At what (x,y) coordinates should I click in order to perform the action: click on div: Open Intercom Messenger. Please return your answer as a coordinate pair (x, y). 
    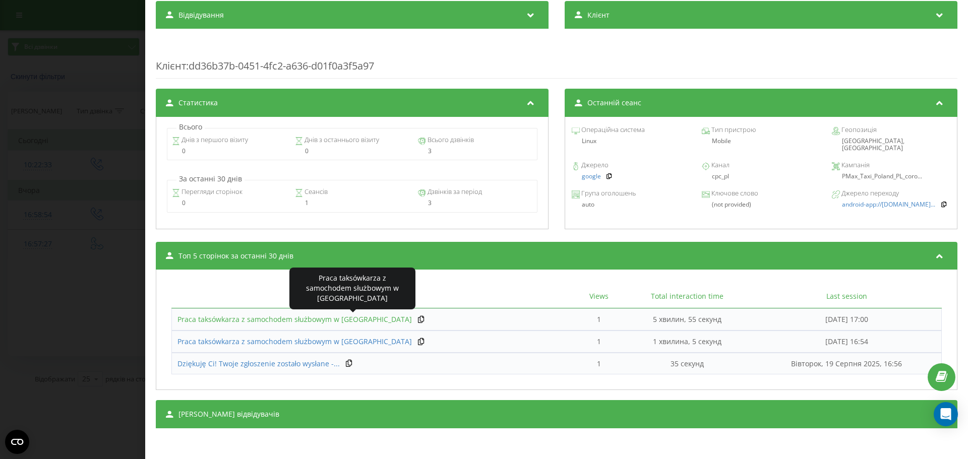
    Looking at the image, I should click on (946, 414).